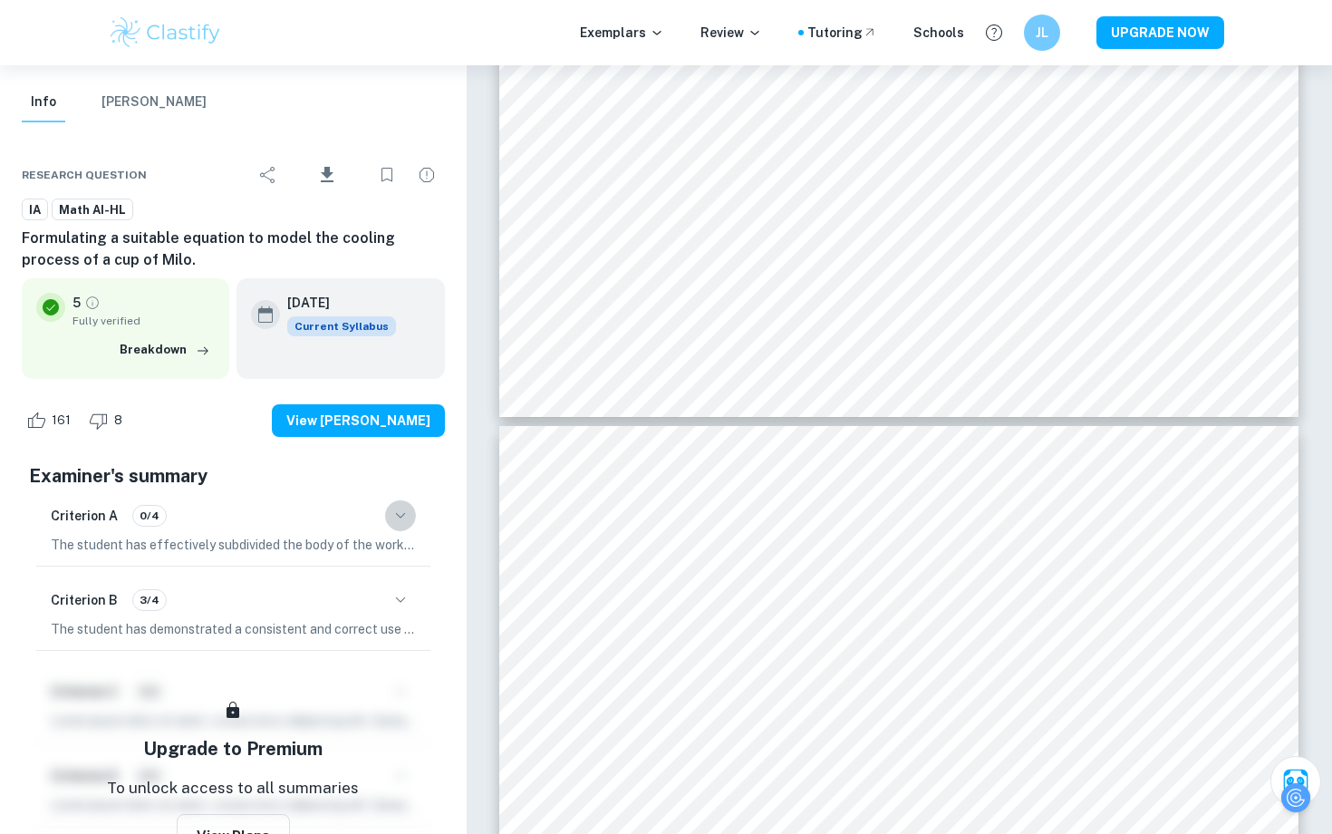  What do you see at coordinates (51, 421) in the screenshot?
I see `div: Like` at bounding box center [51, 421].